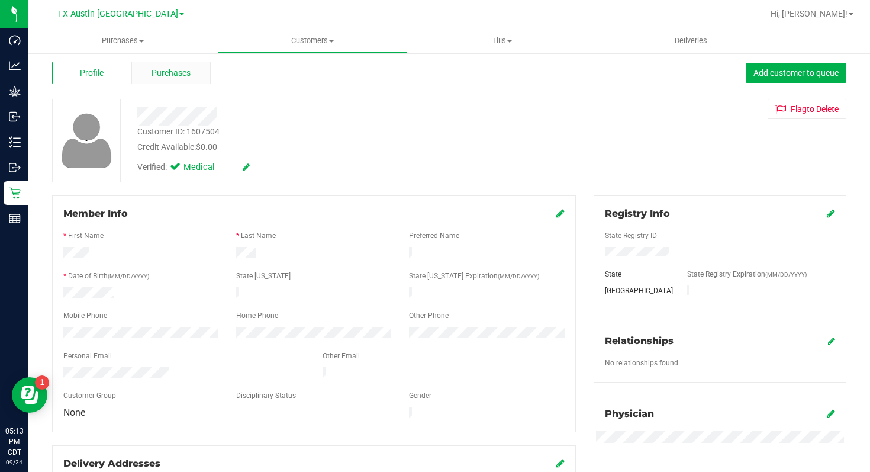 This screenshot has width=870, height=472. What do you see at coordinates (74, 412) in the screenshot?
I see `span: None` at bounding box center [74, 412].